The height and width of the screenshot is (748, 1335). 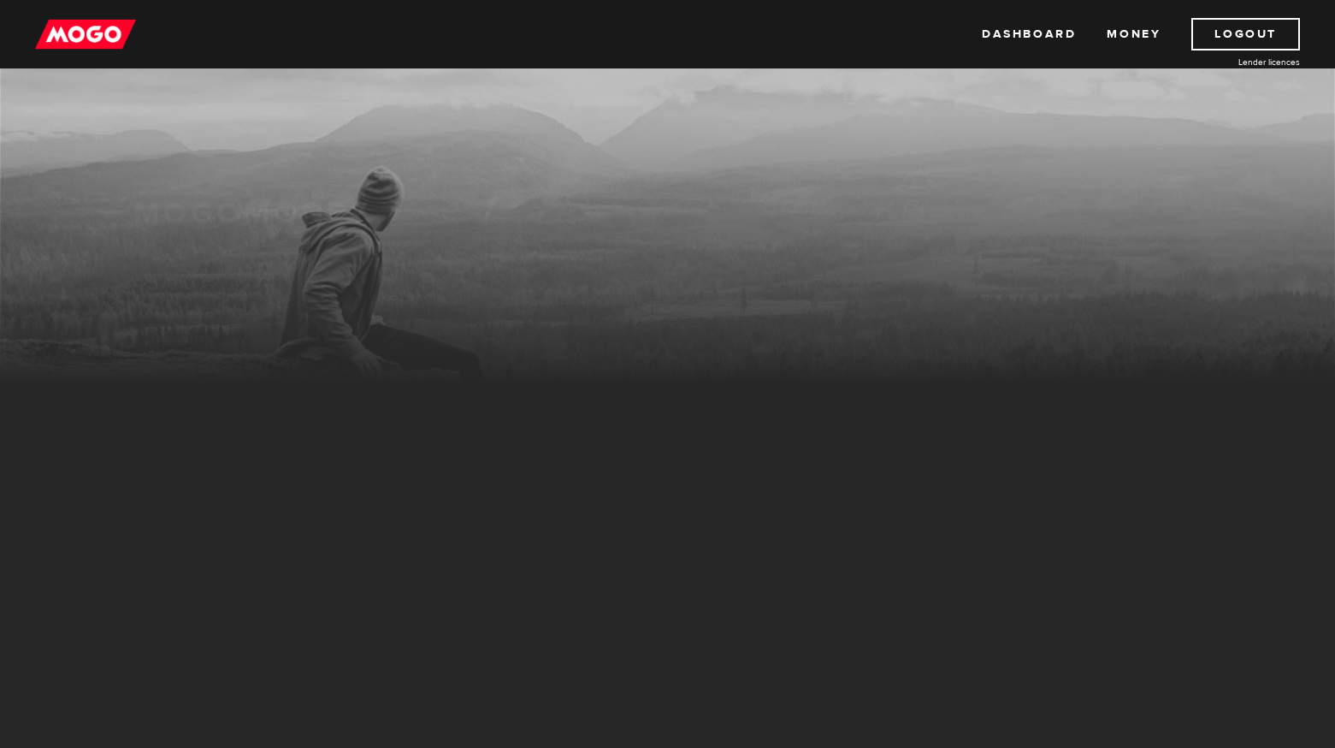 What do you see at coordinates (485, 533) in the screenshot?
I see `h2: MogoMoney` at bounding box center [485, 533].